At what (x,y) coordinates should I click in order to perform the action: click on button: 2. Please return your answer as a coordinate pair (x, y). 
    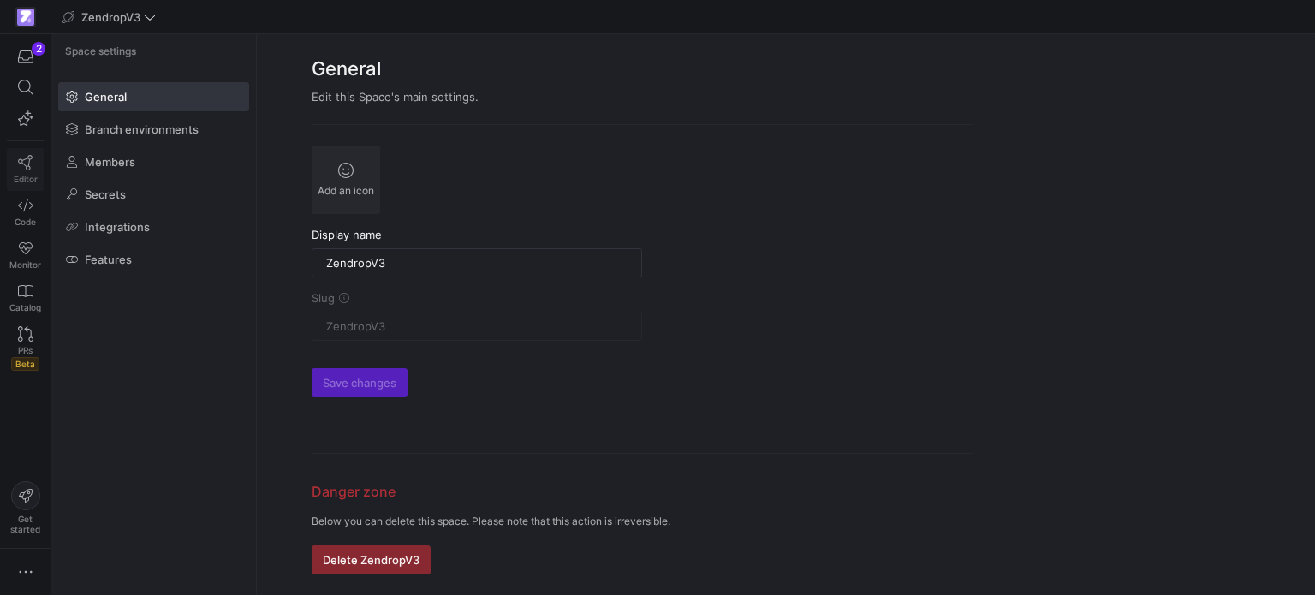
    Looking at the image, I should click on (25, 56).